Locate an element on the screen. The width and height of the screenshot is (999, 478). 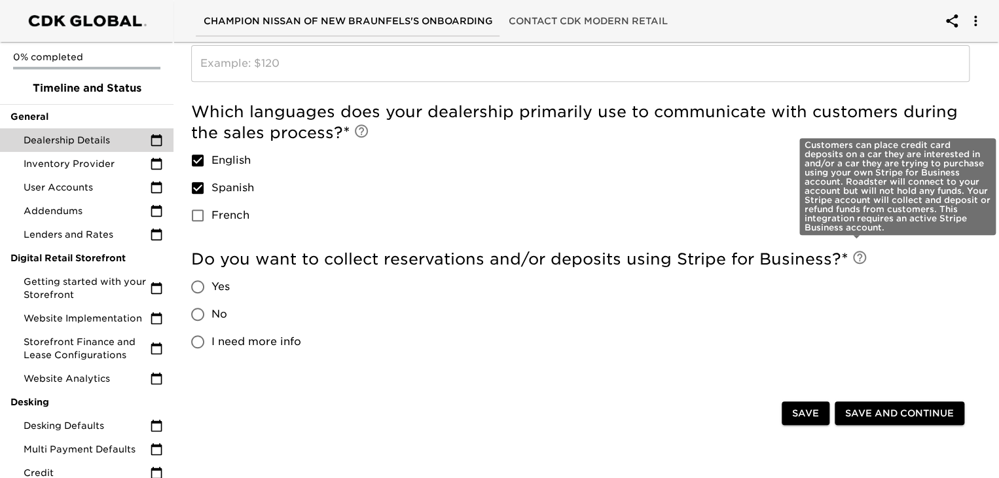
button: Save is located at coordinates (805, 413).